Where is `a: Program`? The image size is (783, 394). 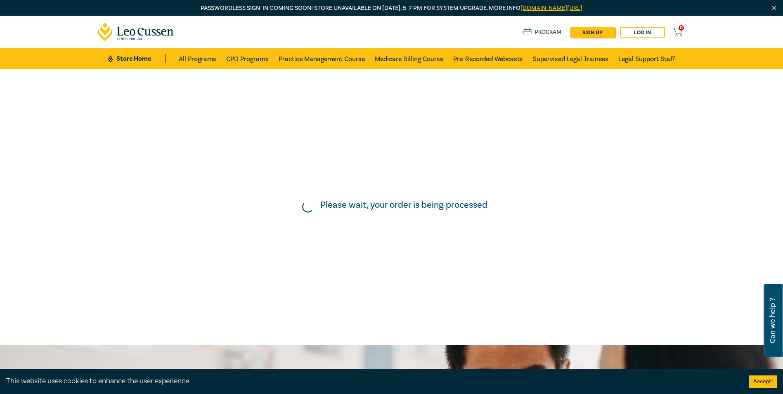
a: Program is located at coordinates (543, 32).